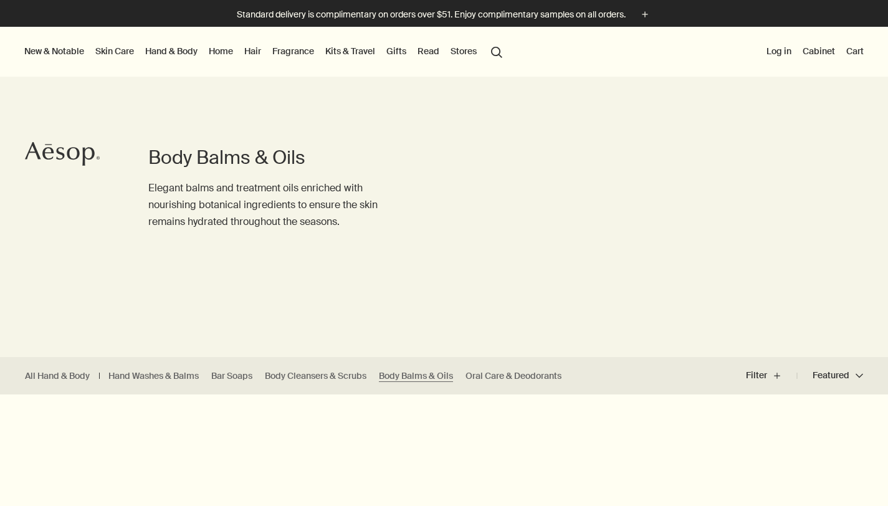 This screenshot has height=506, width=888. I want to click on button: Filter, so click(771, 376).